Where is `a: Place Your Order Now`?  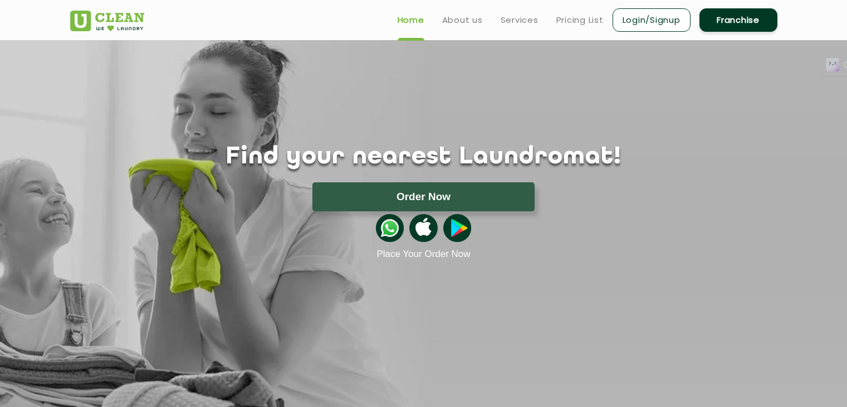
a: Place Your Order Now is located at coordinates (423, 254).